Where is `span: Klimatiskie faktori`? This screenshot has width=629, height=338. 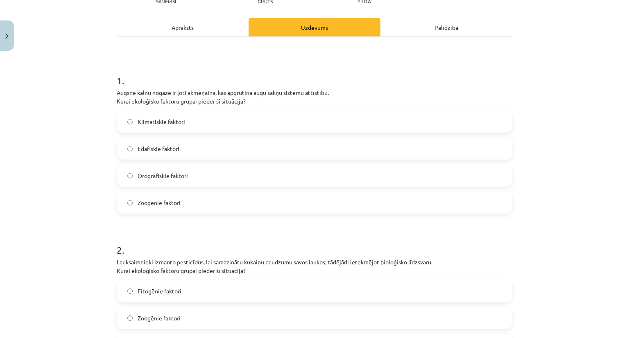
span: Klimatiskie faktori is located at coordinates (161, 122).